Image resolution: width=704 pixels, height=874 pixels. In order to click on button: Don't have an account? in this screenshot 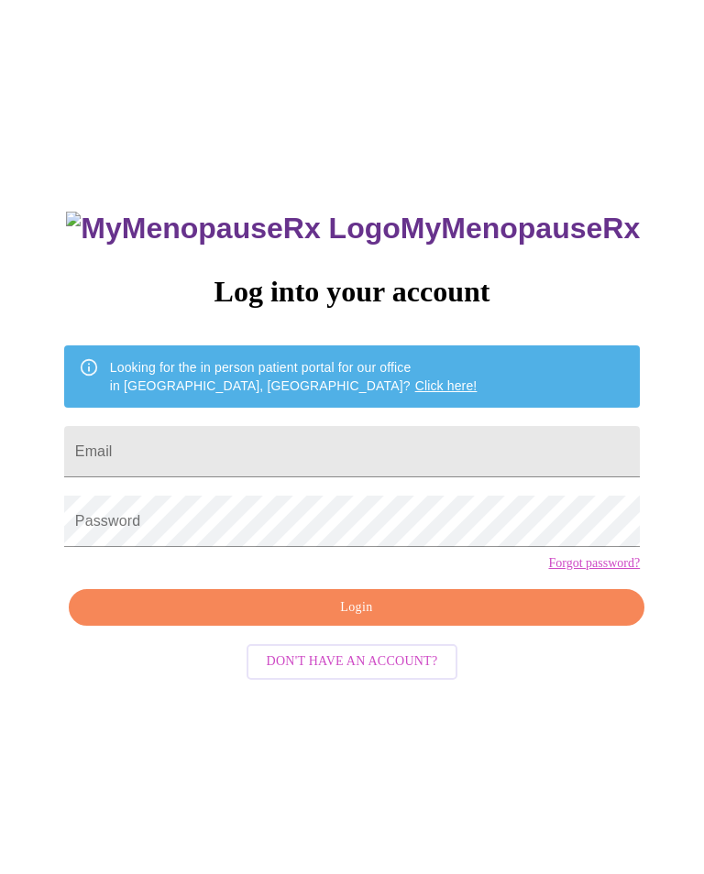, I will do `click(352, 661)`.